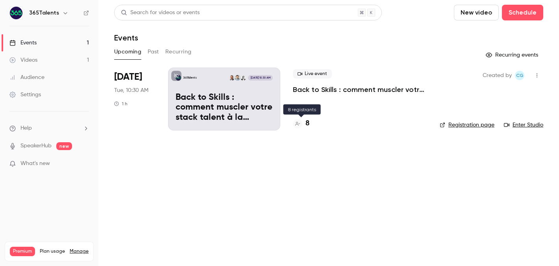 This screenshot has width=559, height=266. Describe the element at coordinates (224, 99) in the screenshot. I see `a: Back to Skills : comment muscler votre stack talent à la rentrée ?365TalentsXavier Le PageVincent...` at that location.